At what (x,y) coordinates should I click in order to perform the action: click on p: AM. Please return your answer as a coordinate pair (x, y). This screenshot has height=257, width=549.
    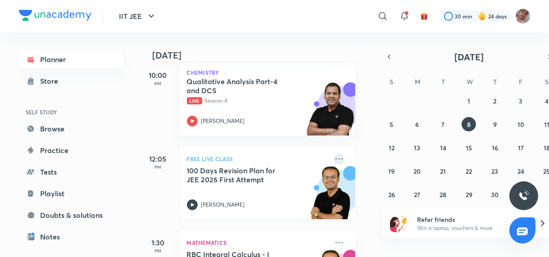
    Looking at the image, I should click on (158, 83).